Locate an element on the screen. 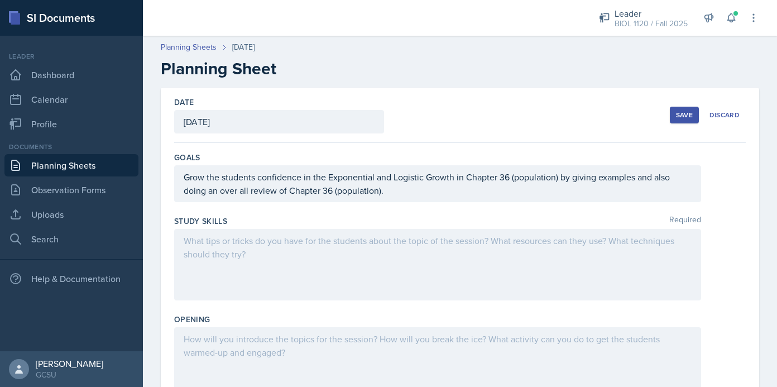 This screenshot has height=387, width=777. div: GCSU is located at coordinates (69, 375).